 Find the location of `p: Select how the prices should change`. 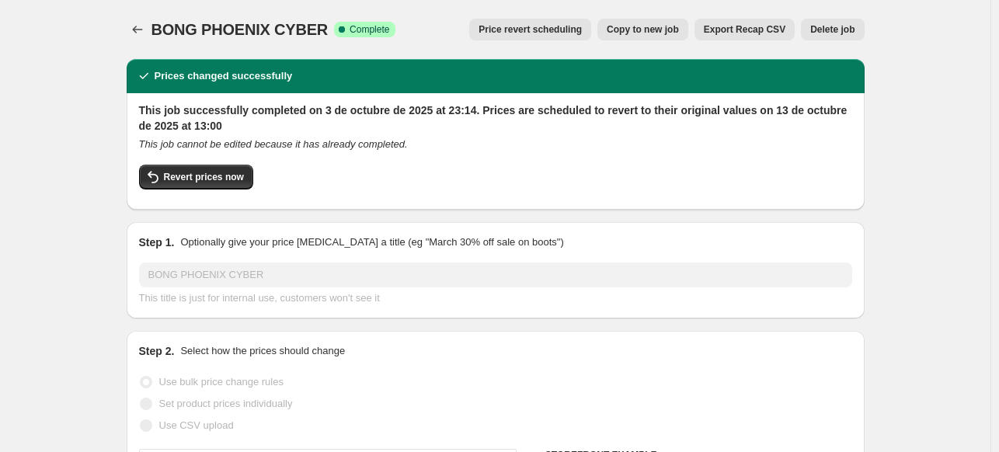

p: Select how the prices should change is located at coordinates (262, 351).